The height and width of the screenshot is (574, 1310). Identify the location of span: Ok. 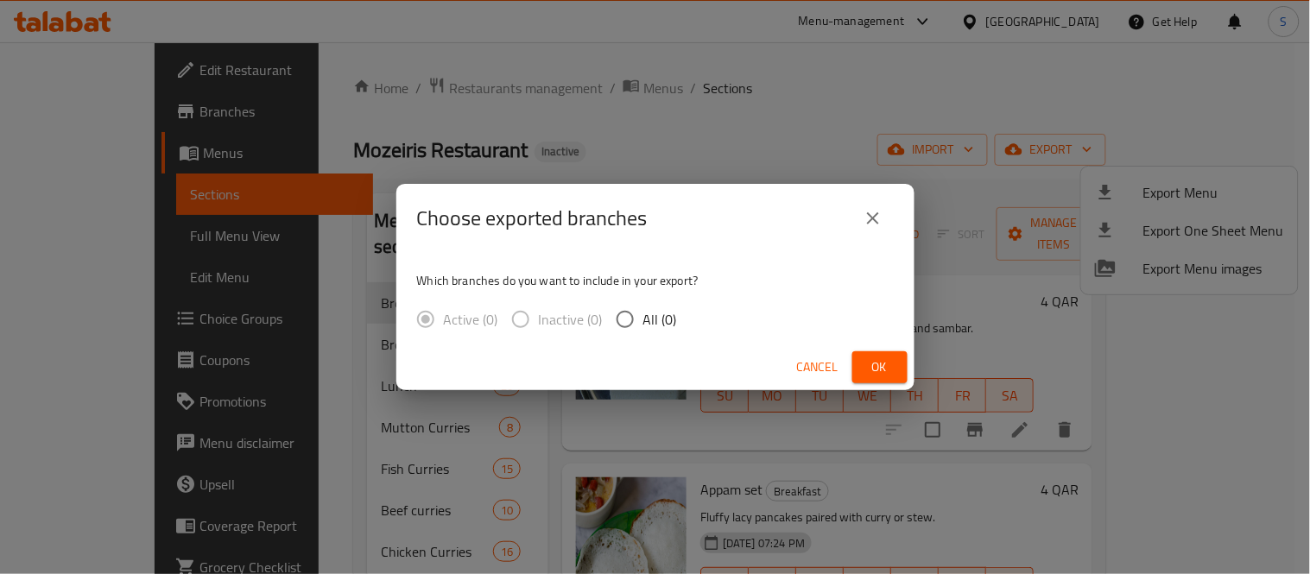
(880, 367).